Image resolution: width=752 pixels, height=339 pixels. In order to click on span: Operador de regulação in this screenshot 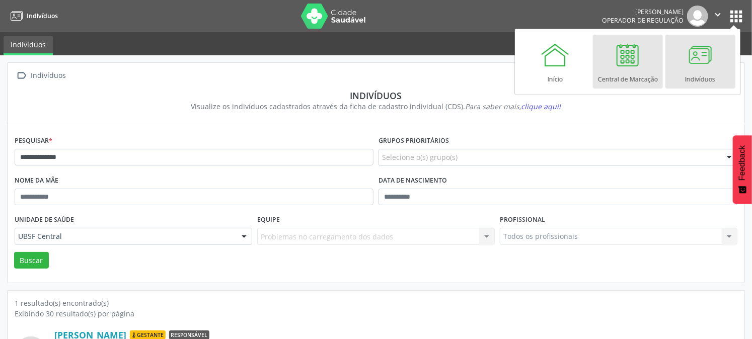, I will do `click(643, 20)`.